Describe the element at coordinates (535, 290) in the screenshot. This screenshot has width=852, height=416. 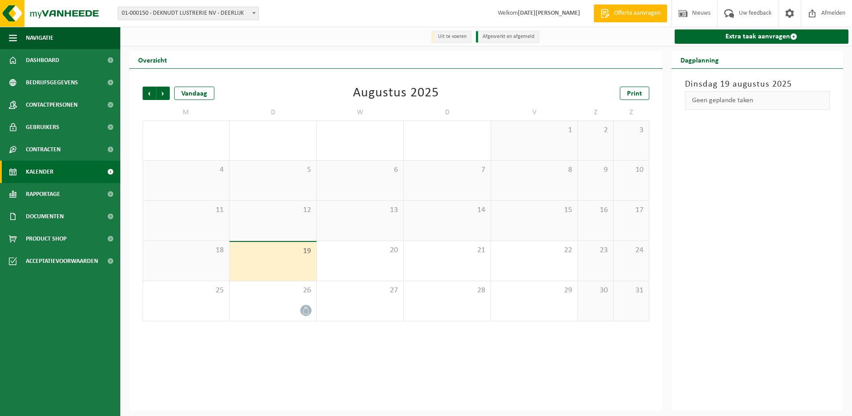
I see `span: 29` at that location.